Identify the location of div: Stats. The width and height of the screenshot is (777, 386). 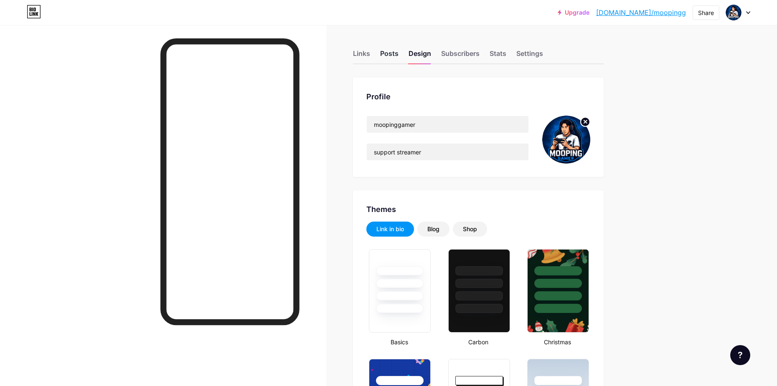
(498, 56).